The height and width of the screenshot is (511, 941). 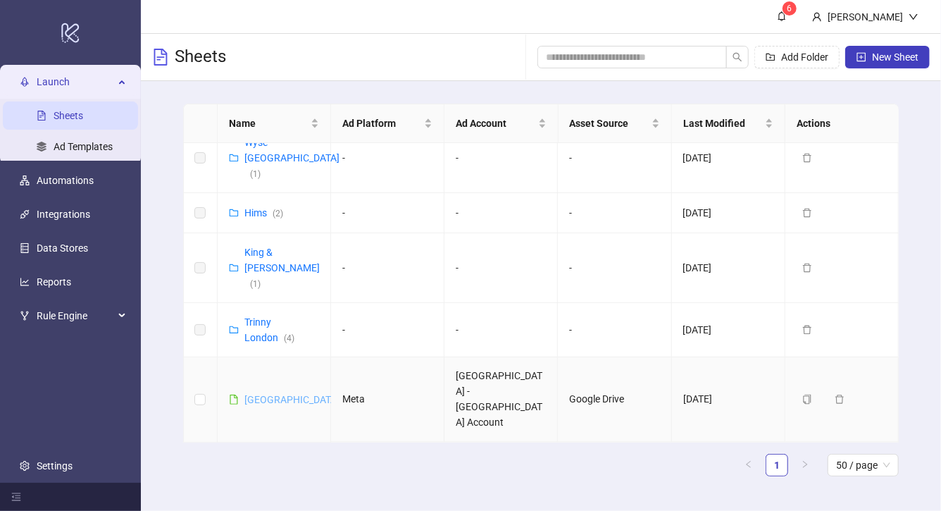 I want to click on th: Asset Source, so click(x=615, y=123).